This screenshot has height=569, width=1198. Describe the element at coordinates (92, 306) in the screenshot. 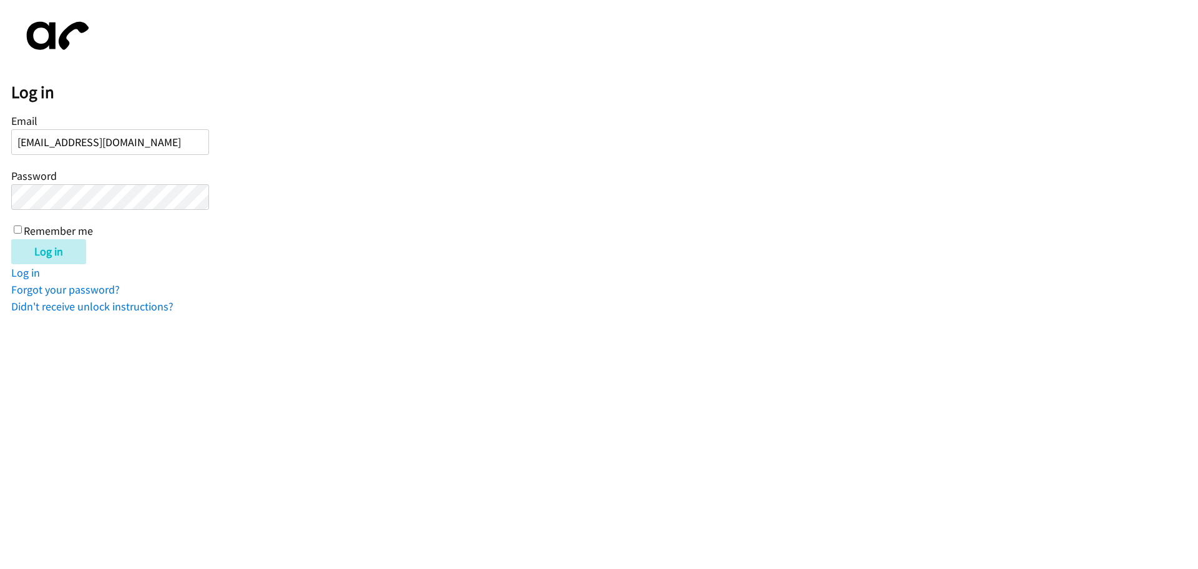

I see `a: Didn't receive unlock instructions?` at that location.